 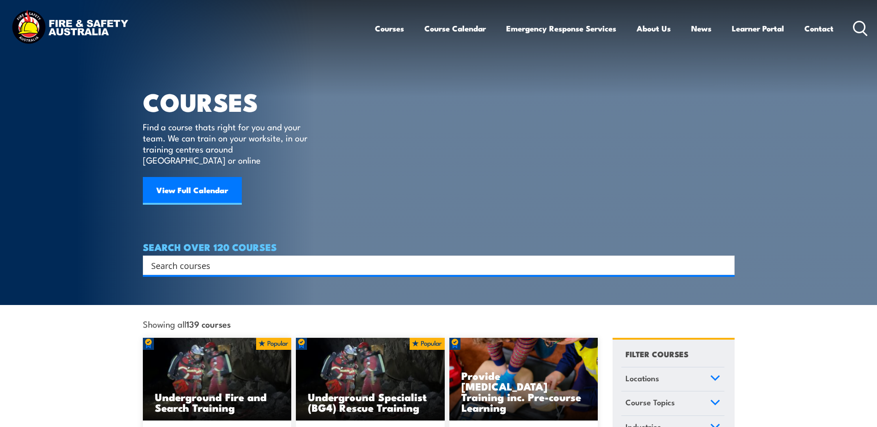 What do you see at coordinates (434, 265) in the screenshot?
I see `form: Search form` at bounding box center [434, 265].